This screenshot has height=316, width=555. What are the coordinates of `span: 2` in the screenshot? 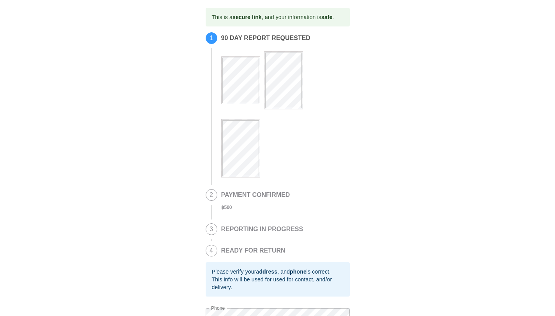 It's located at (211, 195).